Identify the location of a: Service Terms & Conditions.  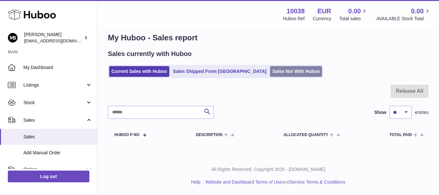
(317, 182).